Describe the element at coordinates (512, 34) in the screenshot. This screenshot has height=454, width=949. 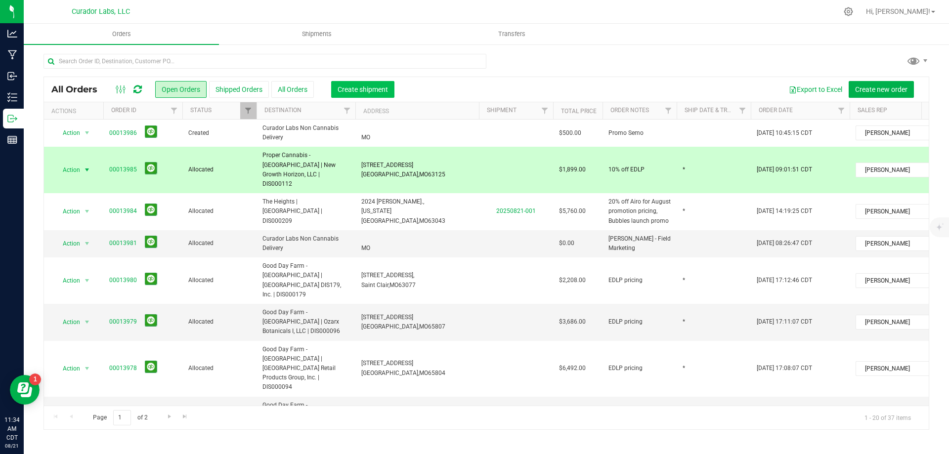
I see `span: Transfers` at that location.